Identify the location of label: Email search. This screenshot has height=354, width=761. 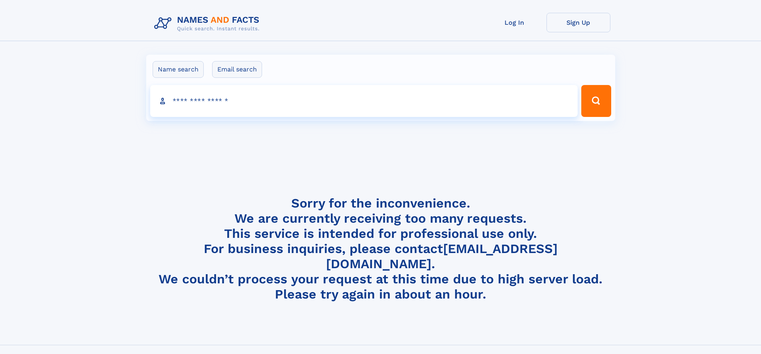
(237, 70).